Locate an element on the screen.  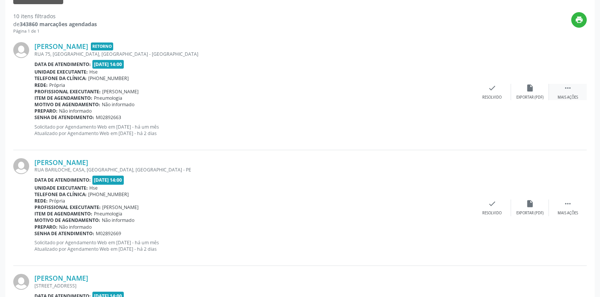
div: Página 1 de 1 is located at coordinates (55, 31).